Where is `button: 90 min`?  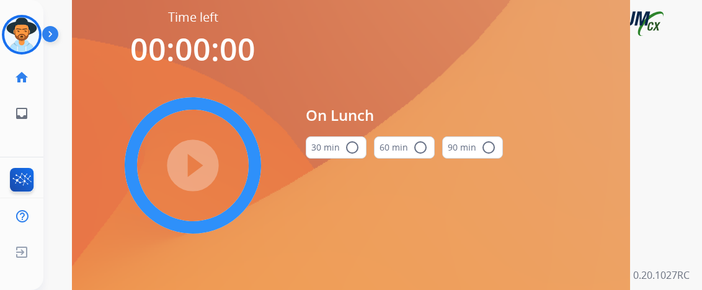
button: 90 min is located at coordinates (472, 148).